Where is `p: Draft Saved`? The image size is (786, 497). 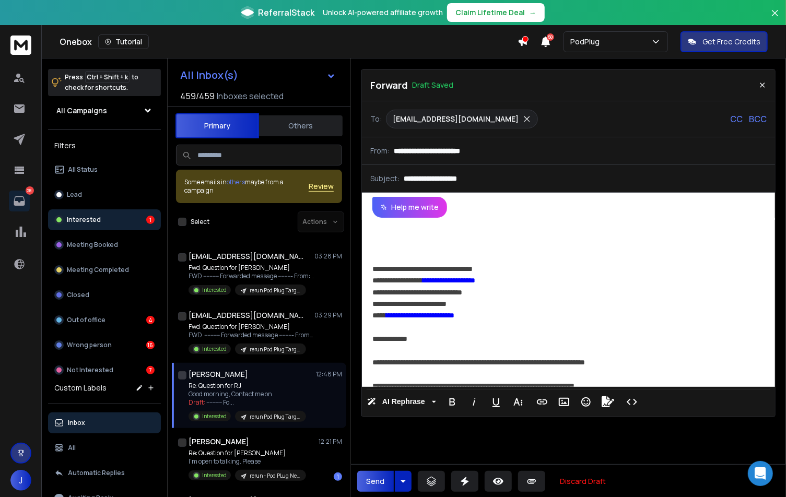 p: Draft Saved is located at coordinates (433, 85).